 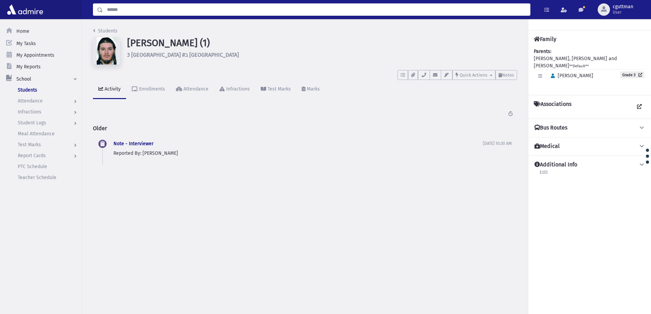 What do you see at coordinates (29, 144) in the screenshot?
I see `span: Test Marks` at bounding box center [29, 144].